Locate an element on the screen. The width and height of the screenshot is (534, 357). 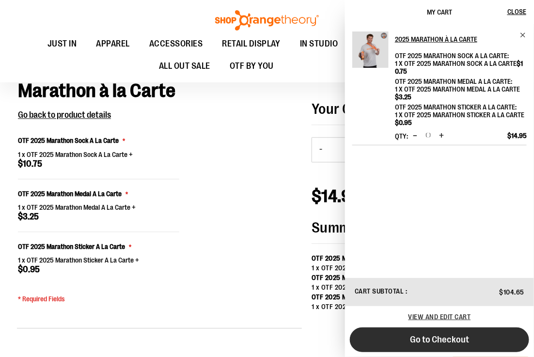
button: Go back to product details is located at coordinates (64, 115).